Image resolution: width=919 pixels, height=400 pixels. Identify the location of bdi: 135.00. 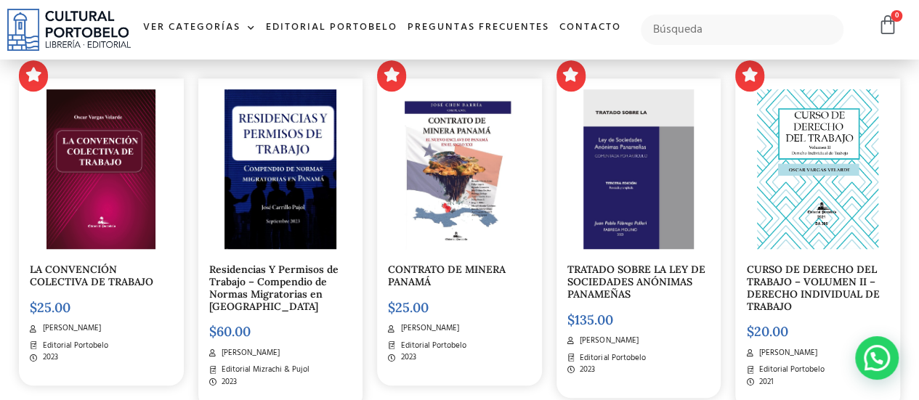
(590, 320).